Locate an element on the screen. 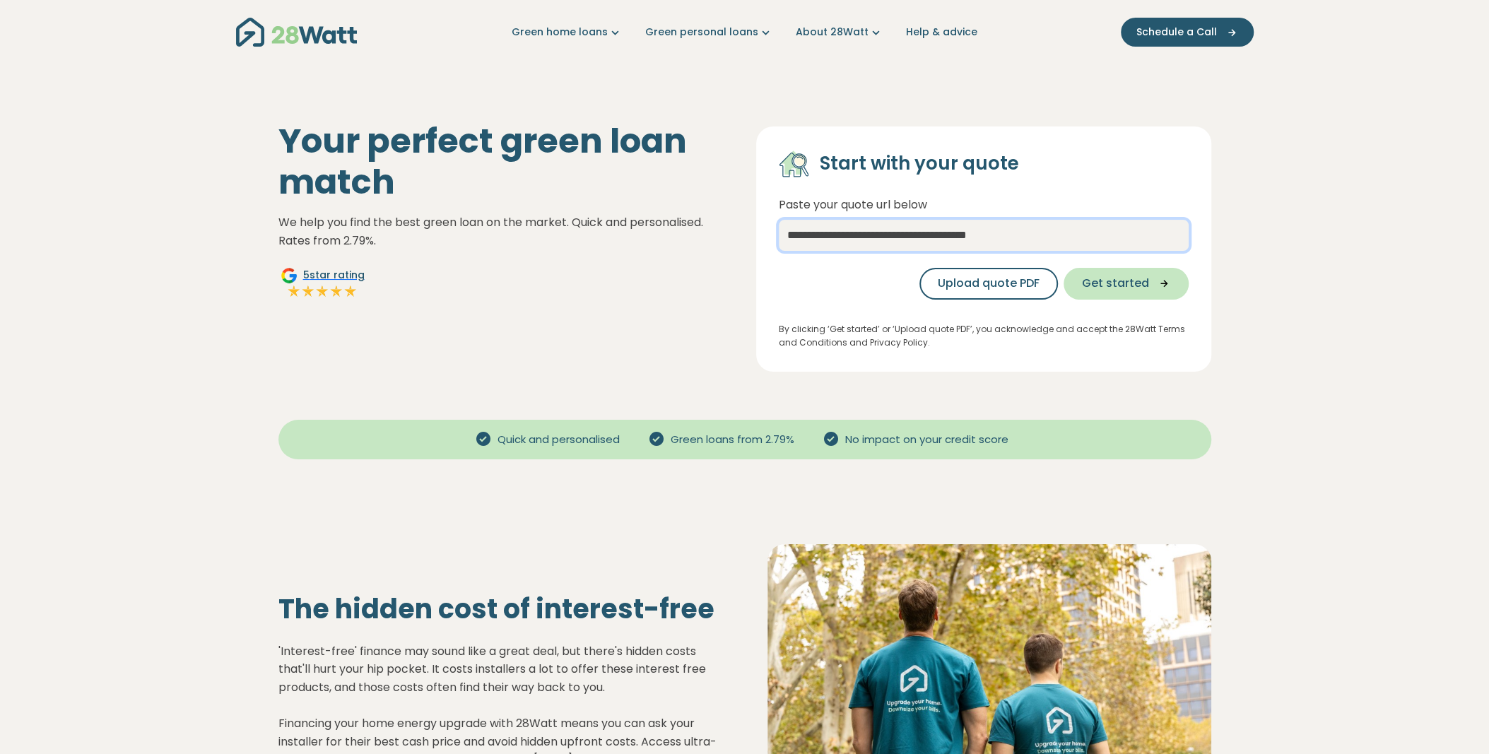 The height and width of the screenshot is (754, 1489). span: Green loans from 2.79% is located at coordinates (732, 440).